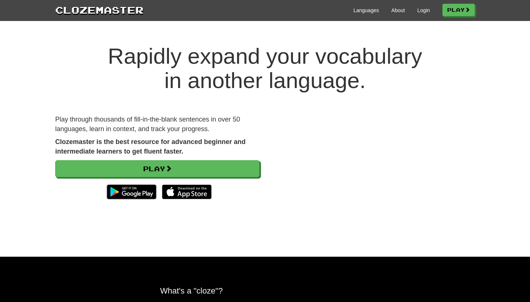  Describe the element at coordinates (131, 192) in the screenshot. I see `img: Get it on Google Play` at that location.